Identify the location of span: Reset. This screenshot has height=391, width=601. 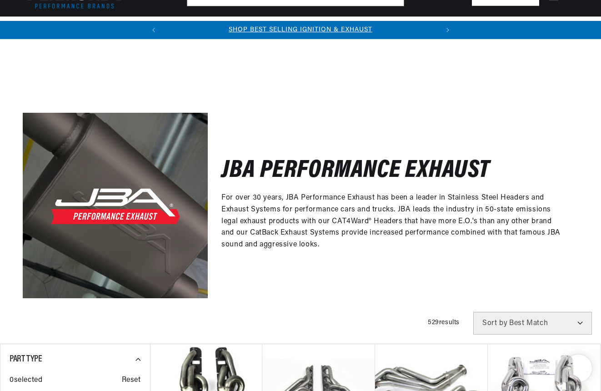
(131, 380).